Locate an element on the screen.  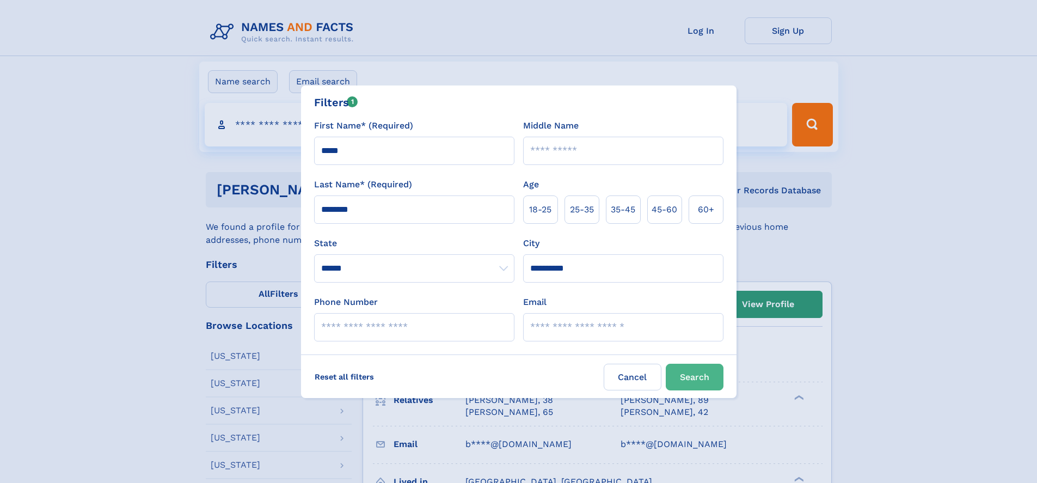
button: Search is located at coordinates (694, 377).